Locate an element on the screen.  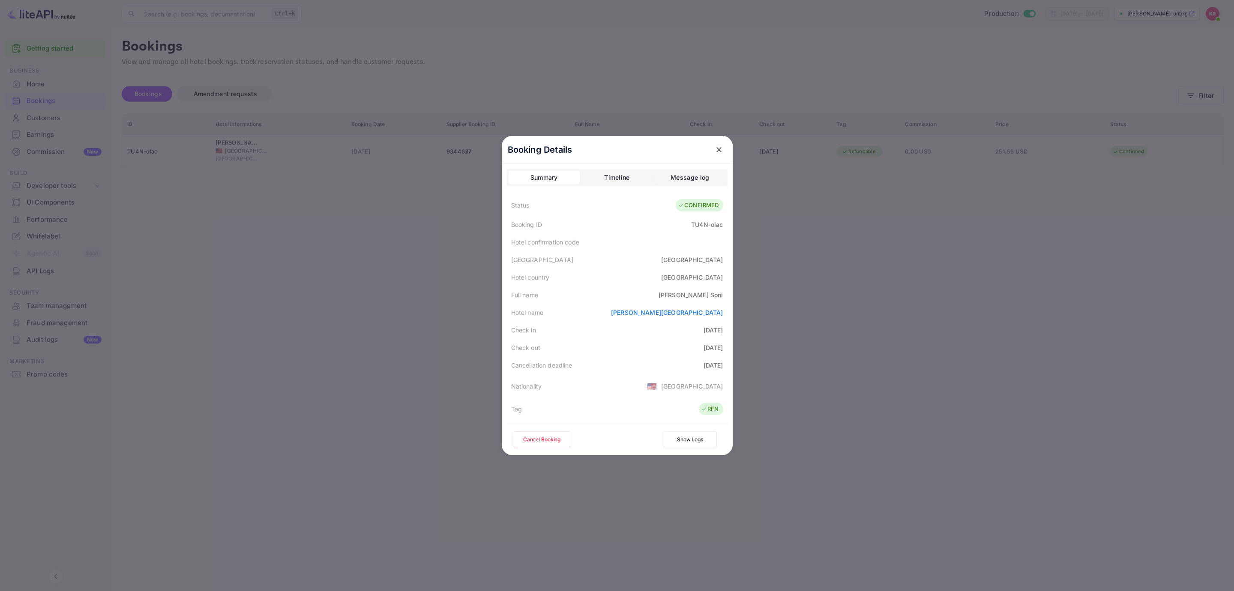
div: Hotel confirmation code is located at coordinates (545, 242).